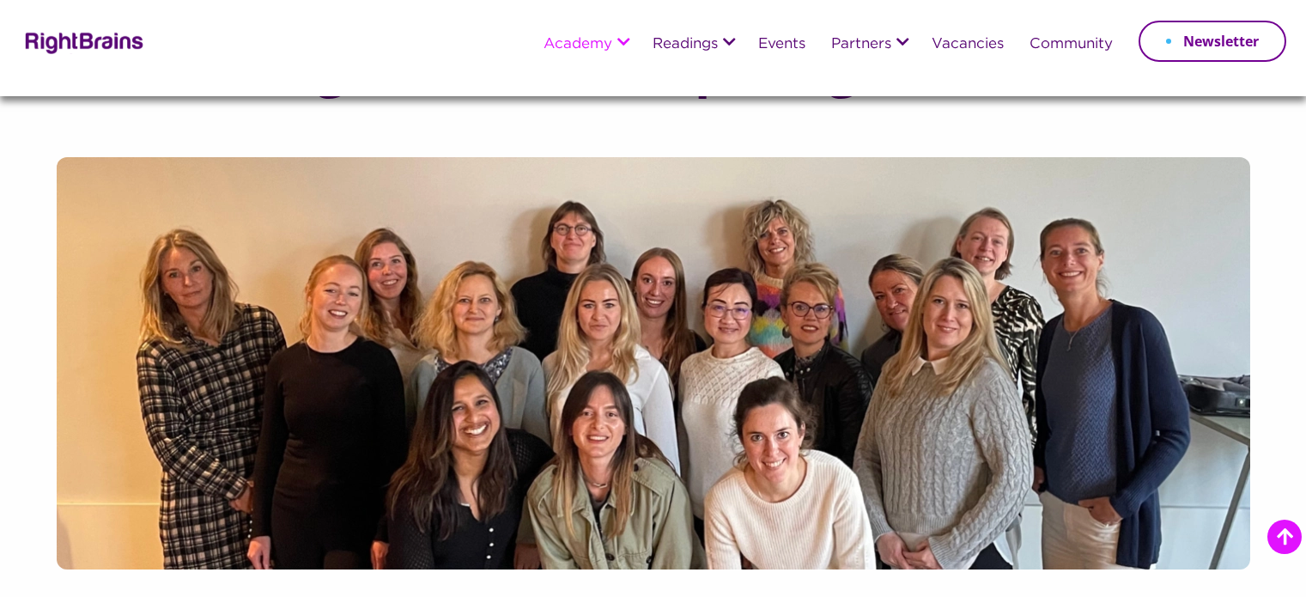 Image resolution: width=1306 pixels, height=597 pixels. I want to click on img: Rightbrains, so click(82, 41).